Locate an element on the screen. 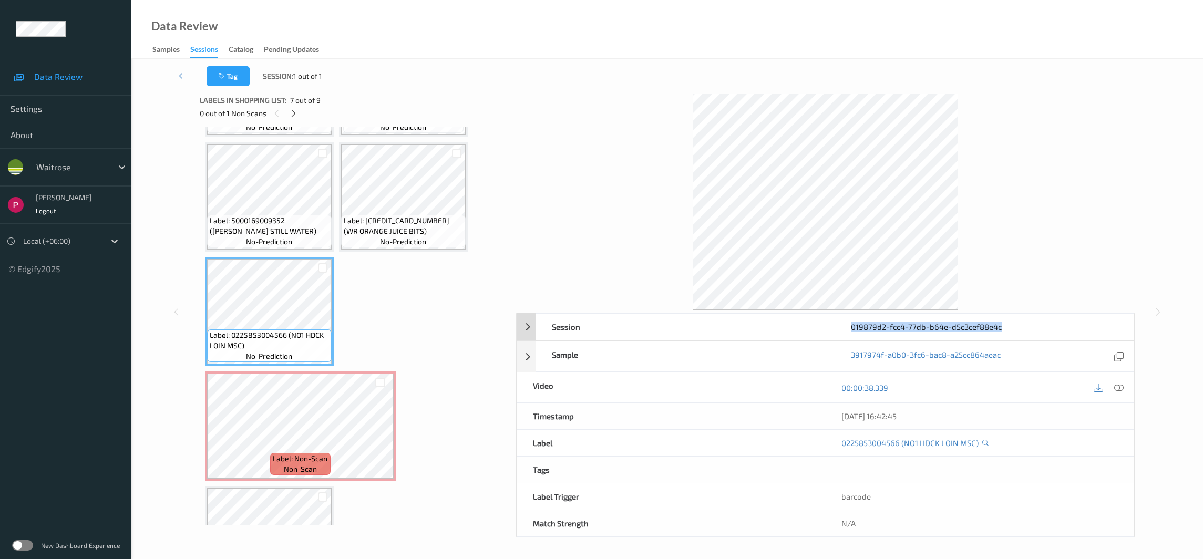  span: 1 out of 1 is located at coordinates (308, 76).